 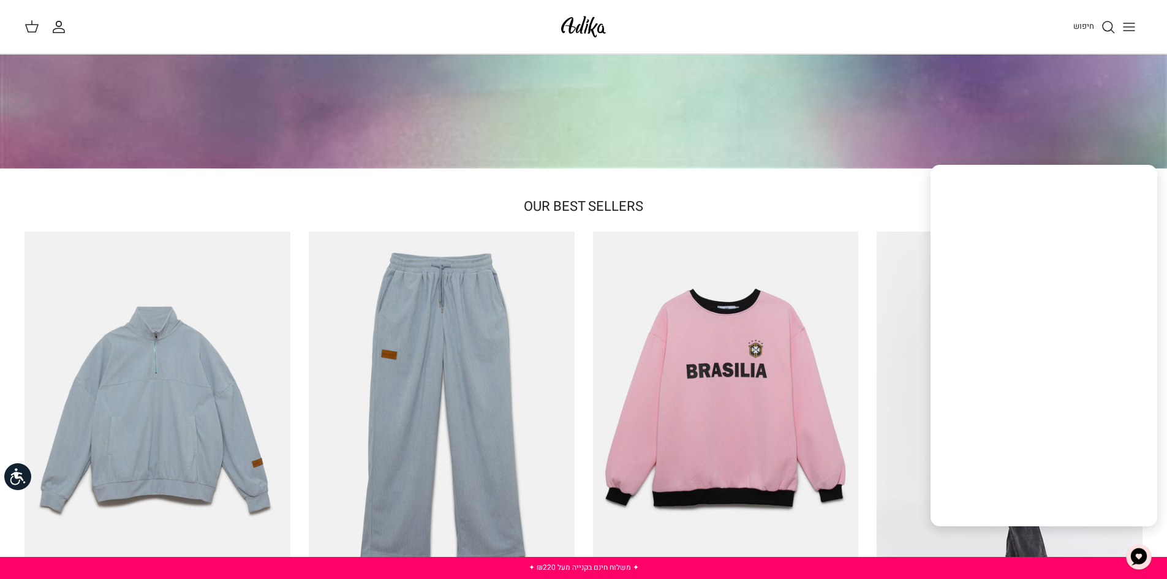 I want to click on span: חיפוש, so click(x=1083, y=26).